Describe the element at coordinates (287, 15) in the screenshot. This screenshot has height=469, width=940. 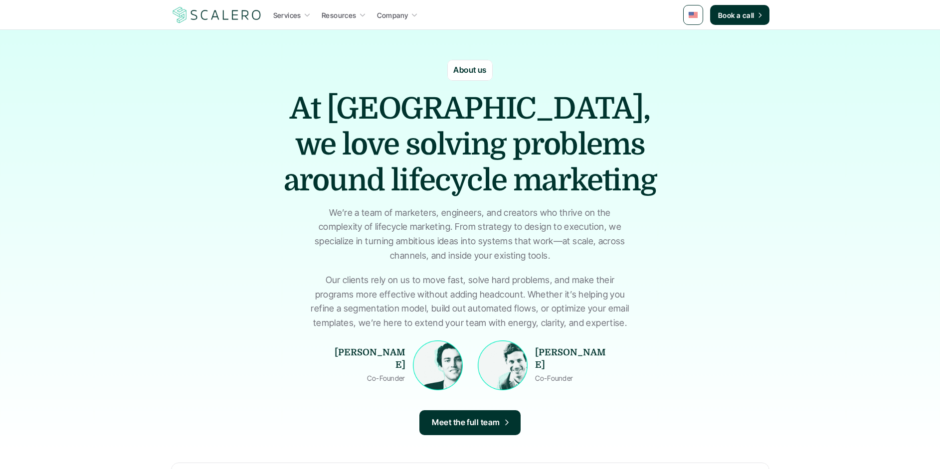
I see `p: Services` at that location.